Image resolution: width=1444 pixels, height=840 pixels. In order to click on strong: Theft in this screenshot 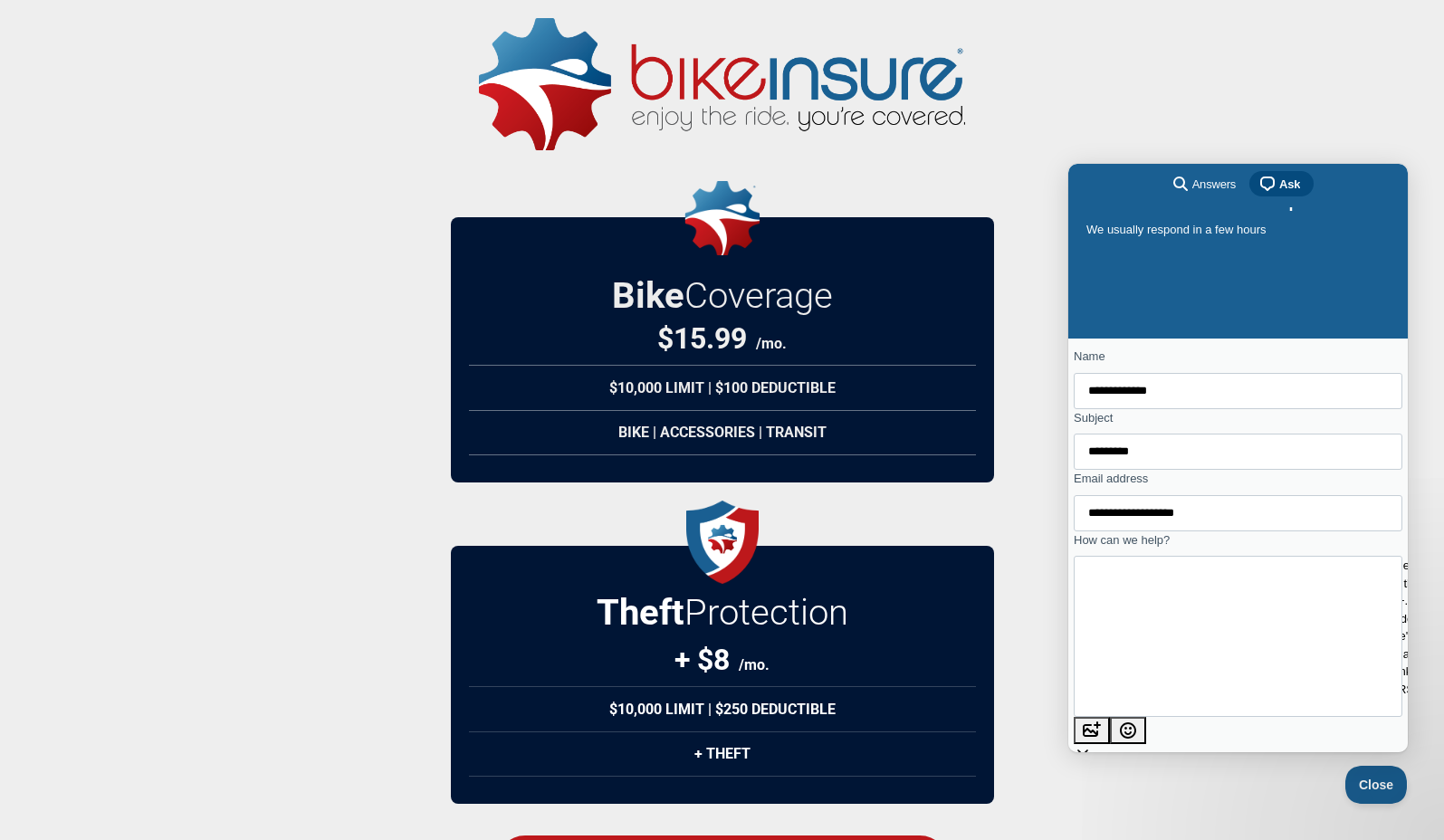, I will do `click(640, 612)`.